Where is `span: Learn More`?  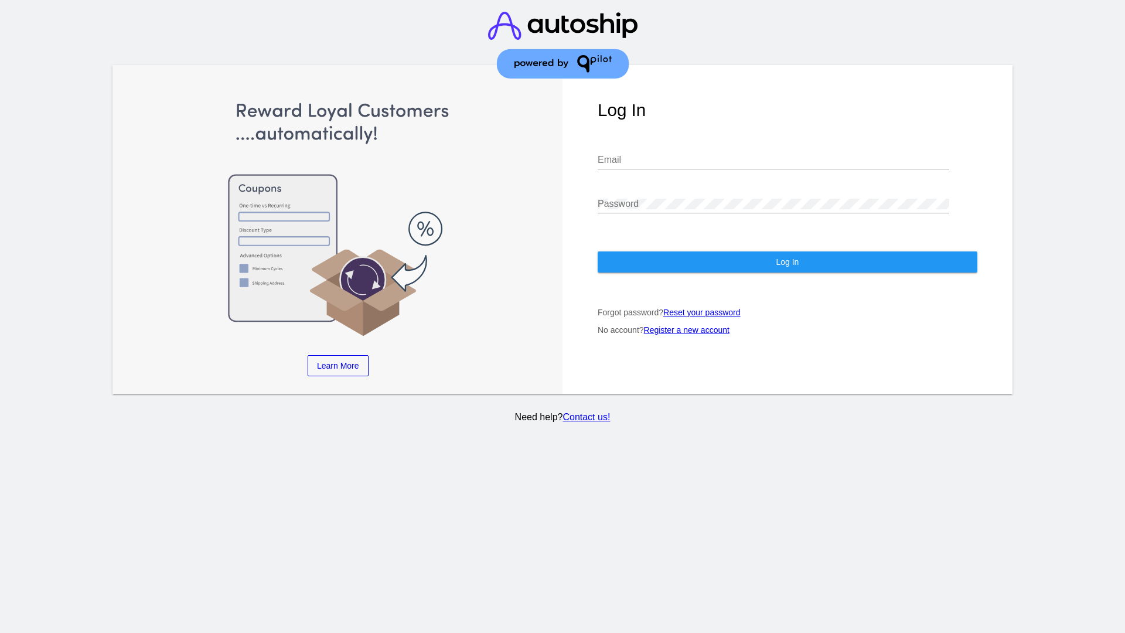 span: Learn More is located at coordinates (338, 365).